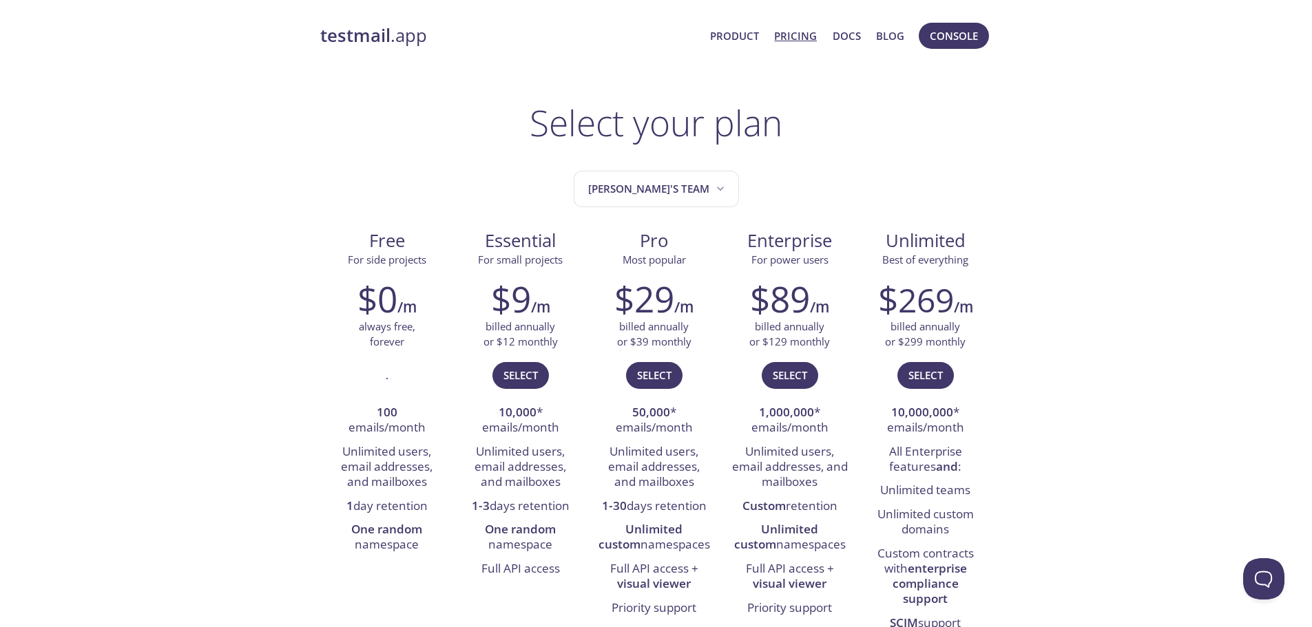  Describe the element at coordinates (922, 412) in the screenshot. I see `strong: 10,000,000` at that location.